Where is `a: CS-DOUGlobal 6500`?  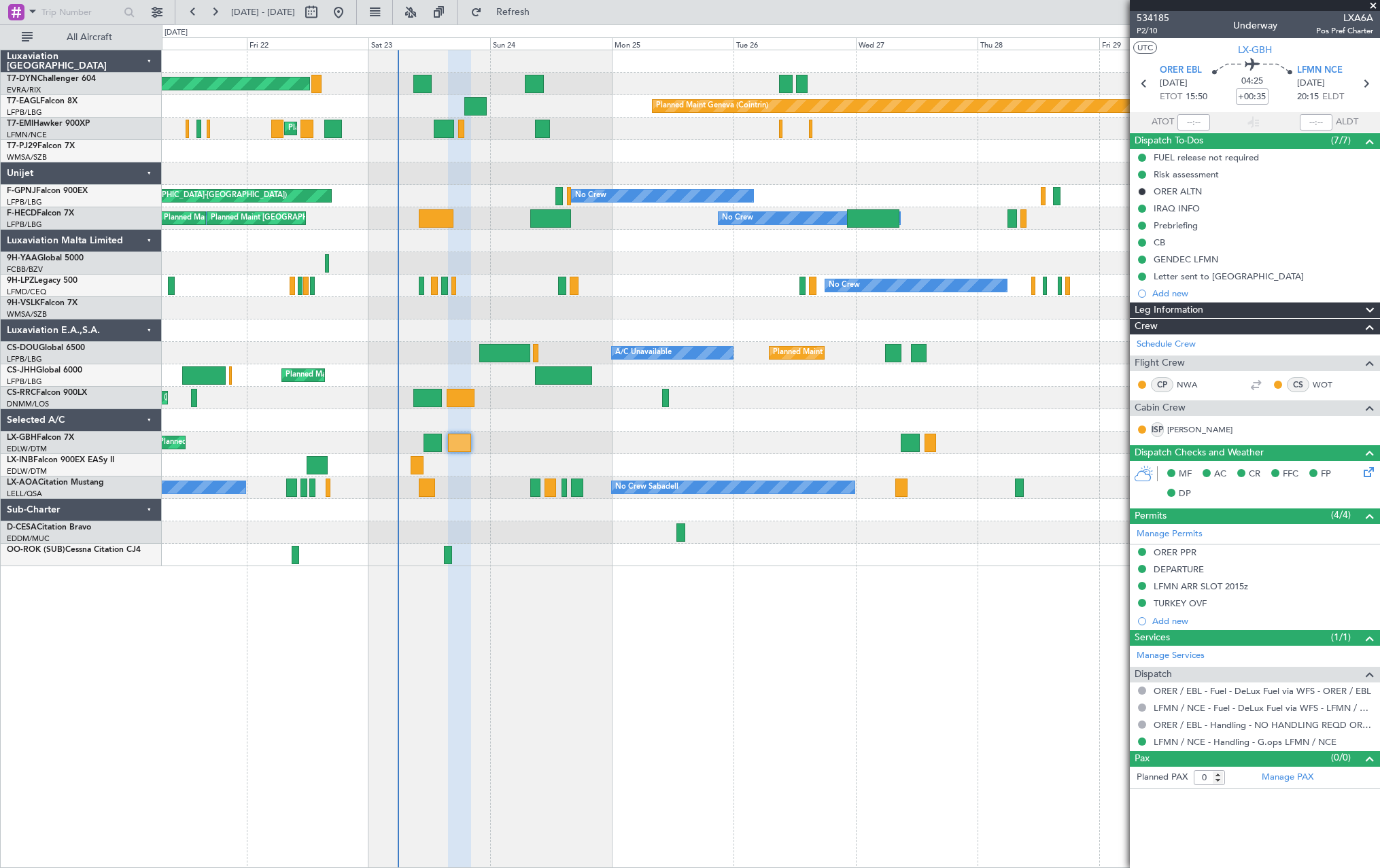 a: CS-DOUGlobal 6500 is located at coordinates (45, 348).